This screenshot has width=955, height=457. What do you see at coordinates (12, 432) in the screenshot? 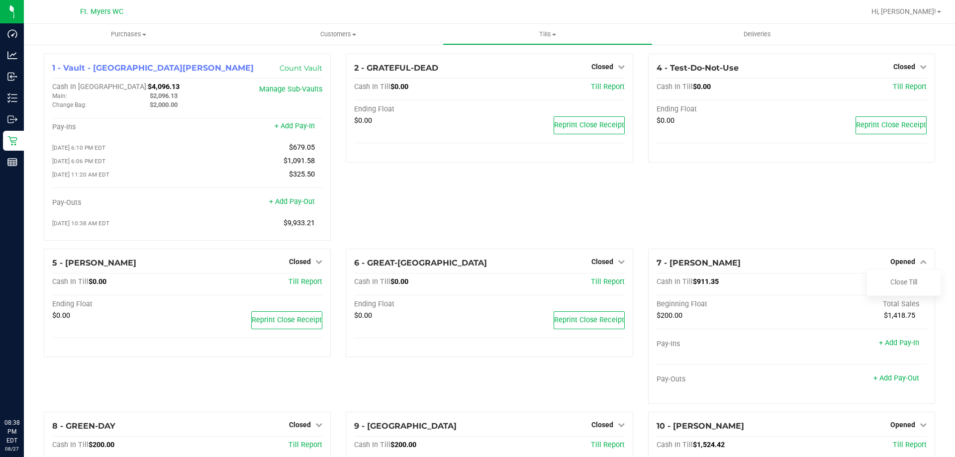
I see `p: 08:38 PM EDT` at bounding box center [12, 432].